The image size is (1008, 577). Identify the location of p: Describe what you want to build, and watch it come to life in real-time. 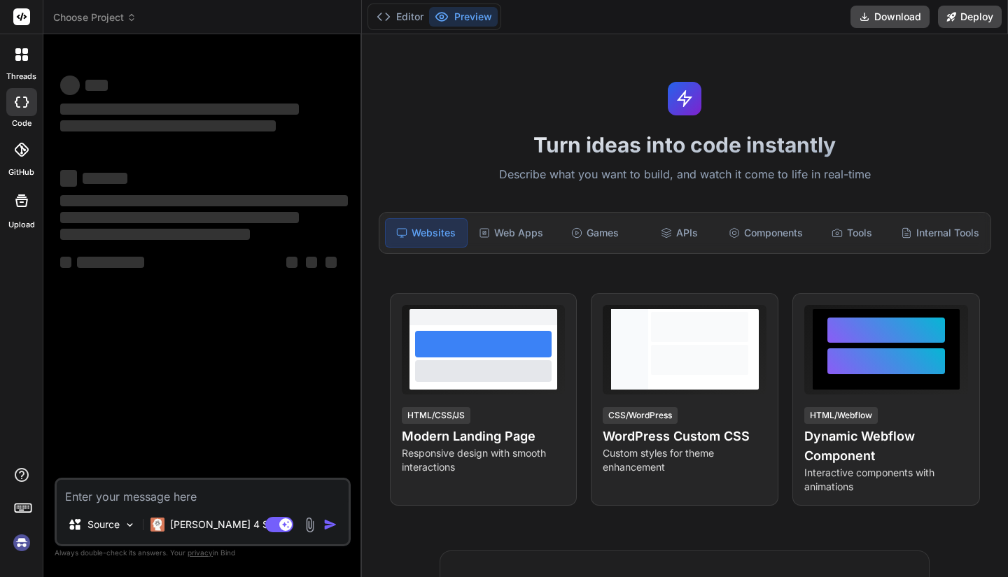
(684, 175).